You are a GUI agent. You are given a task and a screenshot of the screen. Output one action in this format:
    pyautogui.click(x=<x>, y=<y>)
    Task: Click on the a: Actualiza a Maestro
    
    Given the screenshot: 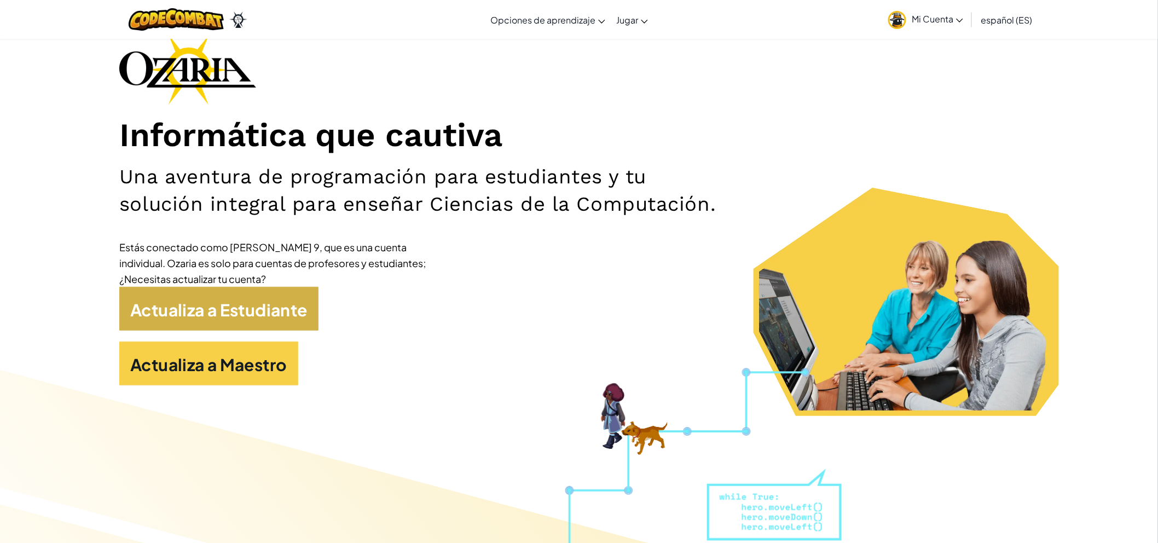 What is the action you would take?
    pyautogui.click(x=209, y=363)
    